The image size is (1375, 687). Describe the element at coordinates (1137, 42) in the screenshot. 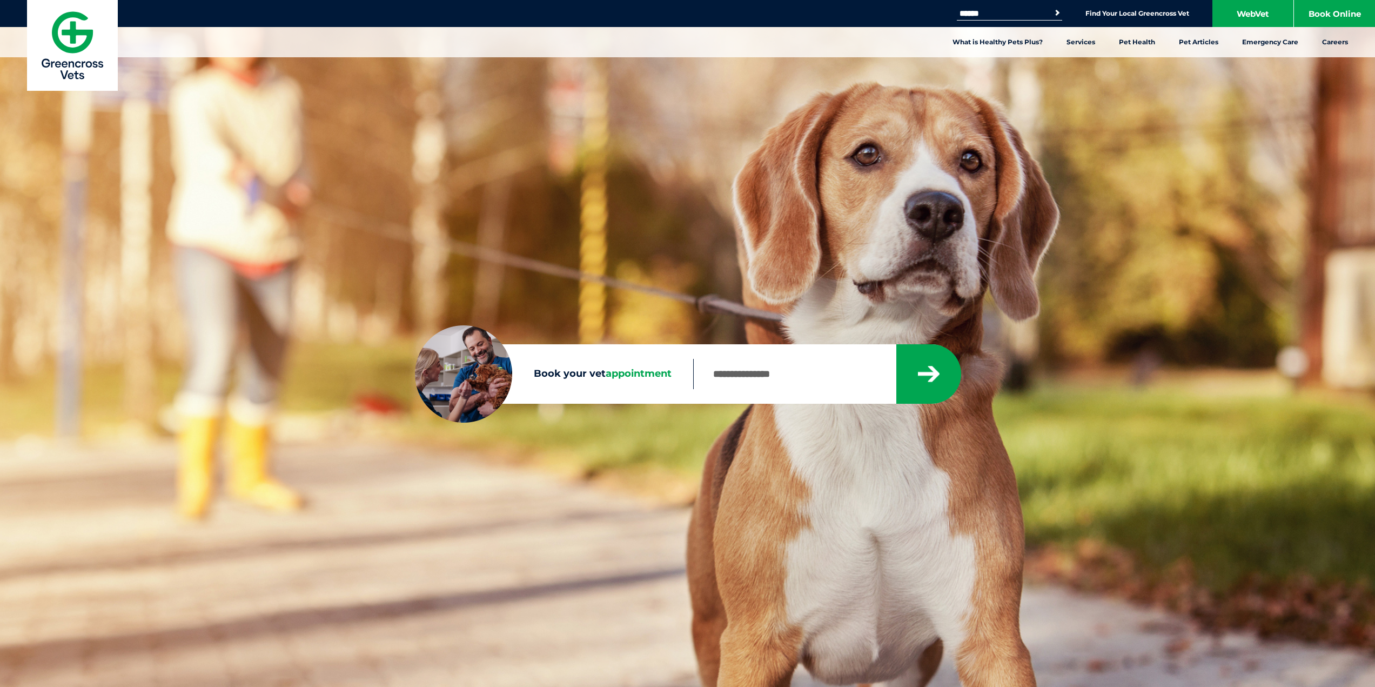

I see `a: Pet Health` at that location.